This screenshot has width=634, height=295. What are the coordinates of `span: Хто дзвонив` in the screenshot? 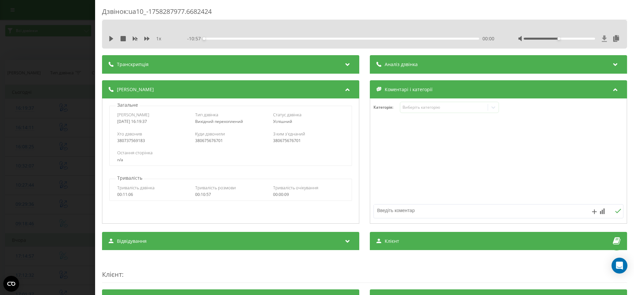 It's located at (129, 134).